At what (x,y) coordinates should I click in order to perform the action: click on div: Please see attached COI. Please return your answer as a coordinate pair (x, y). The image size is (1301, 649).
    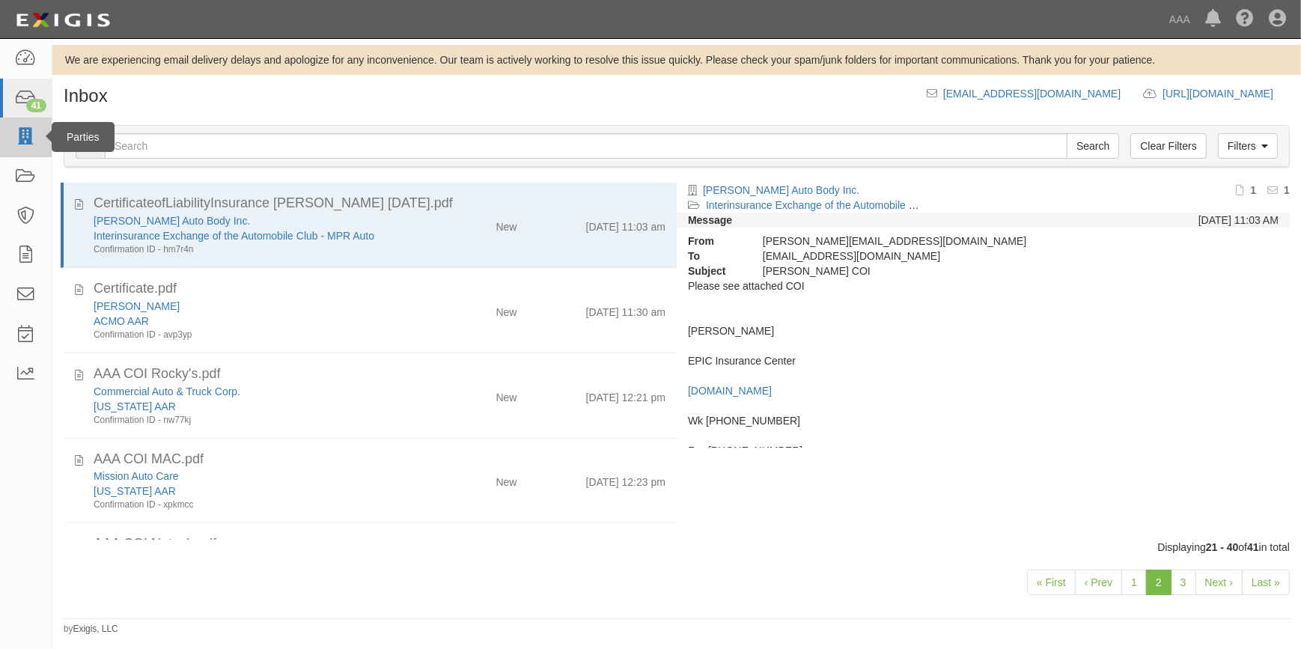
    Looking at the image, I should click on (983, 286).